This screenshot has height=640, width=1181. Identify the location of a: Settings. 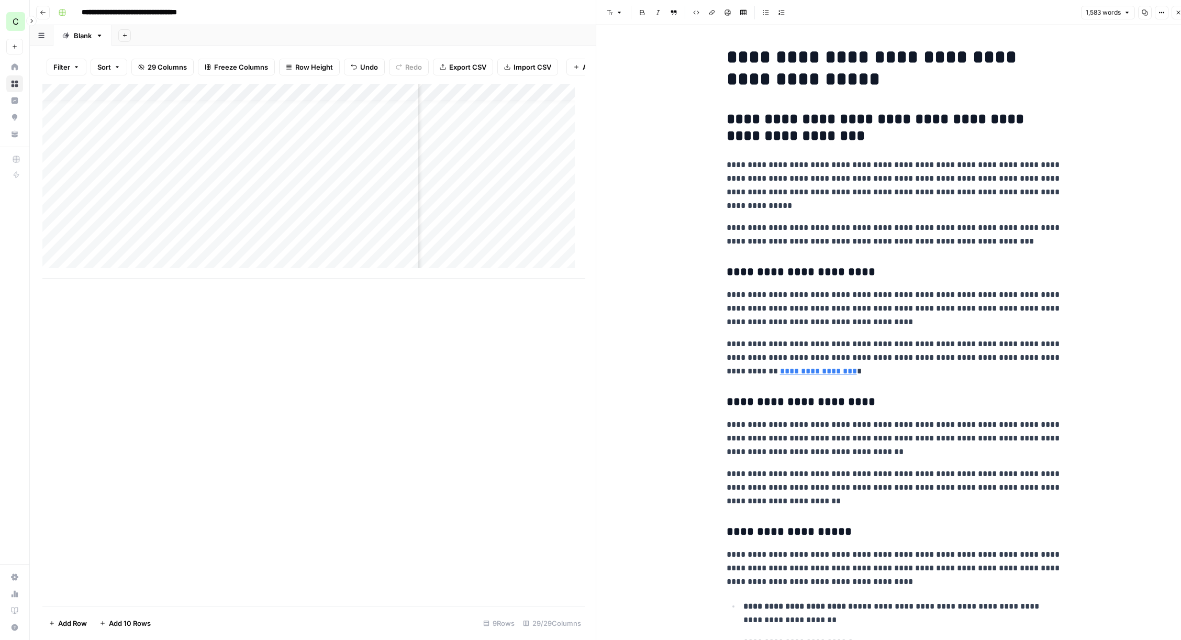
(15, 577).